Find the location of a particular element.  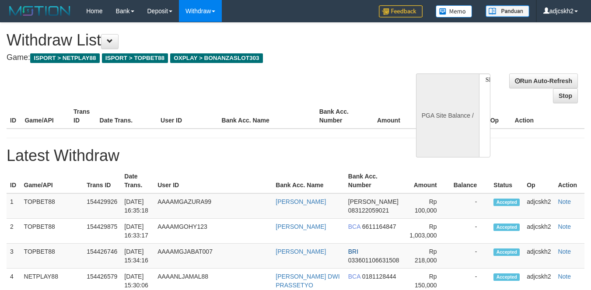

span: BRI is located at coordinates (353, 251).